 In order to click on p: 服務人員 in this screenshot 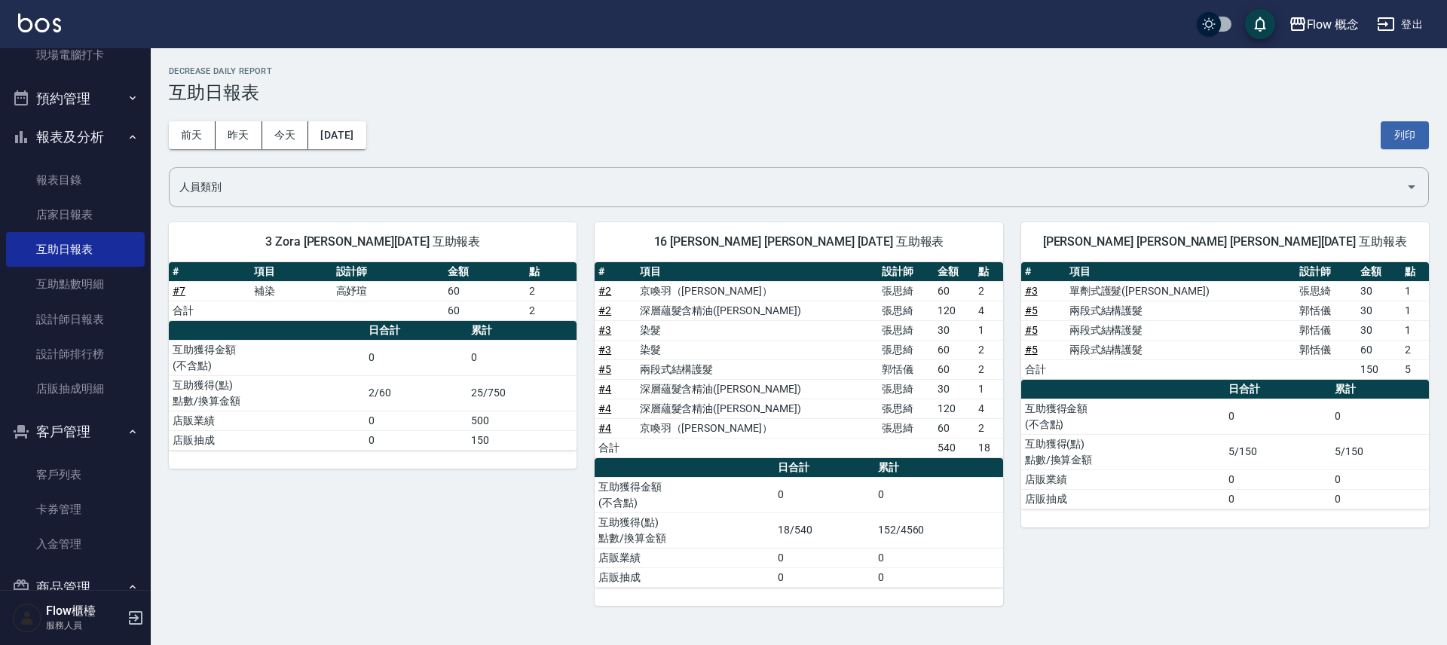, I will do `click(84, 625)`.